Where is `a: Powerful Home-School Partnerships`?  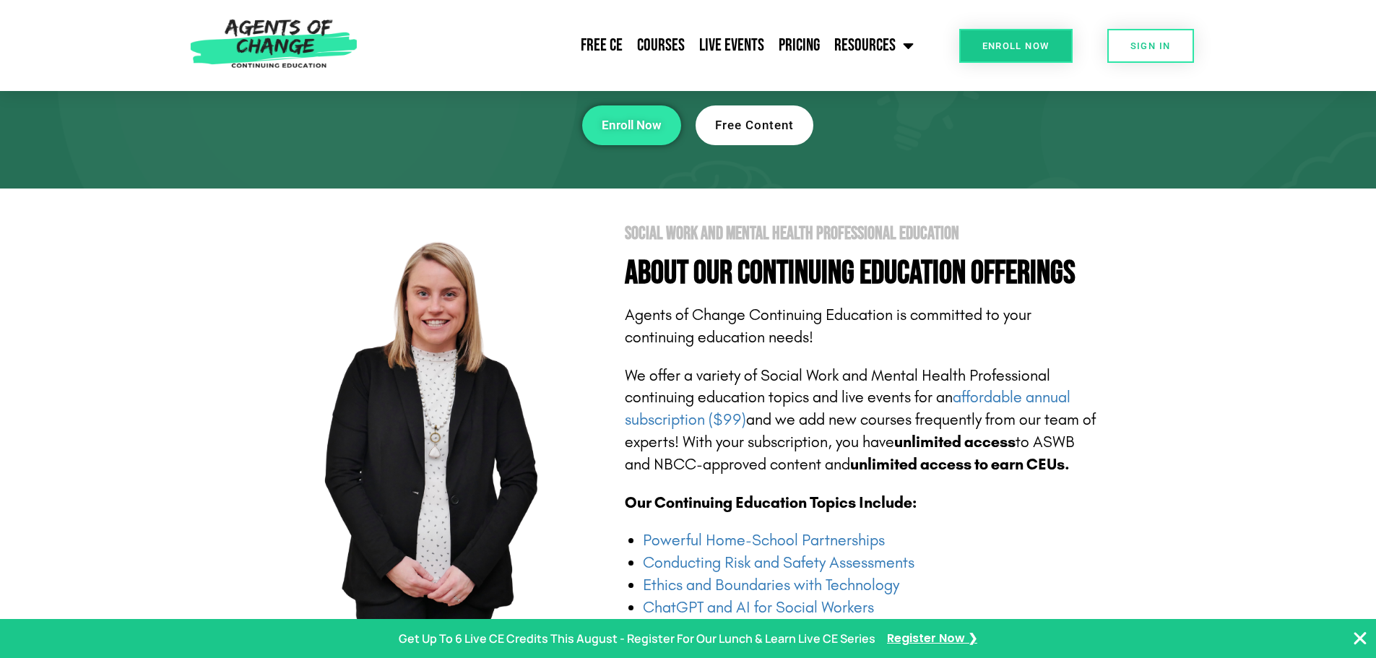 a: Powerful Home-School Partnerships is located at coordinates (764, 540).